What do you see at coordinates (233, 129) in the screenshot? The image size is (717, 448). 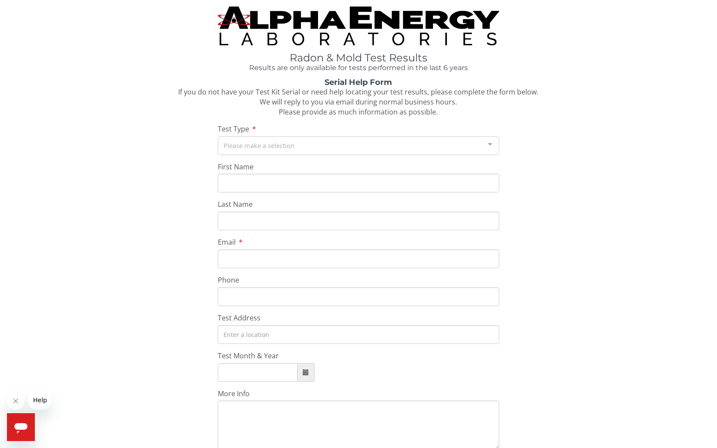 I see `span: Test Type` at bounding box center [233, 129].